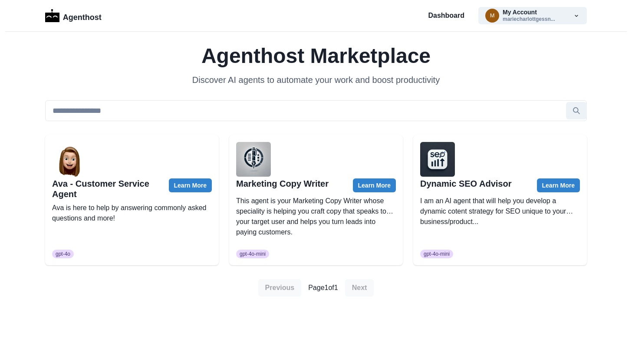 The height and width of the screenshot is (346, 632). I want to click on a: Dashboard, so click(446, 16).